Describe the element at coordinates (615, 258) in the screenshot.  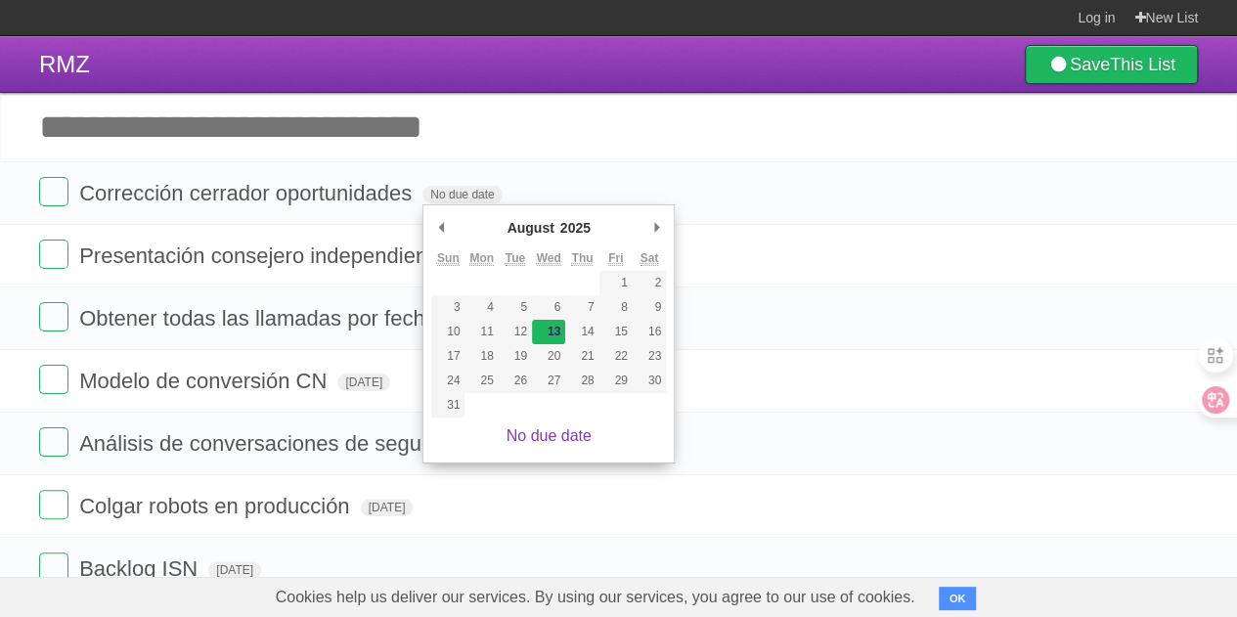
I see `abbr: Friday` at that location.